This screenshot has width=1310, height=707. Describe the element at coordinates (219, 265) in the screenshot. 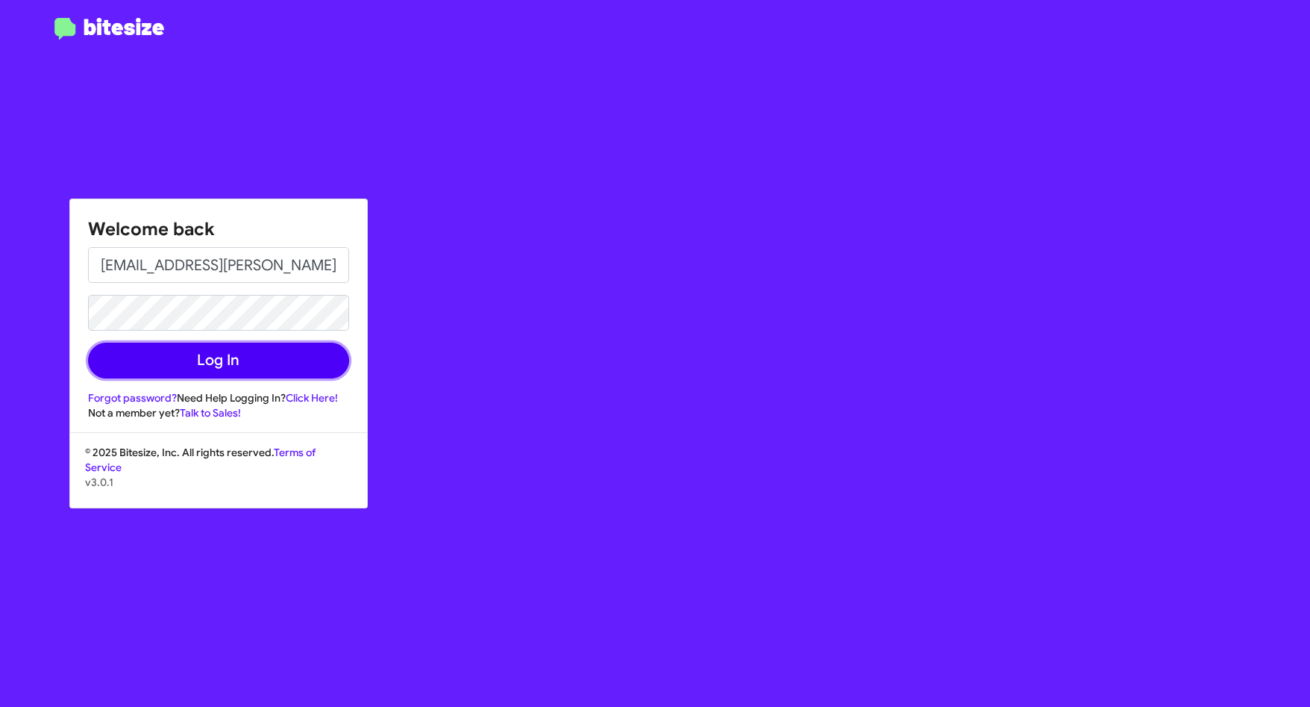

I see `input: Email address` at that location.